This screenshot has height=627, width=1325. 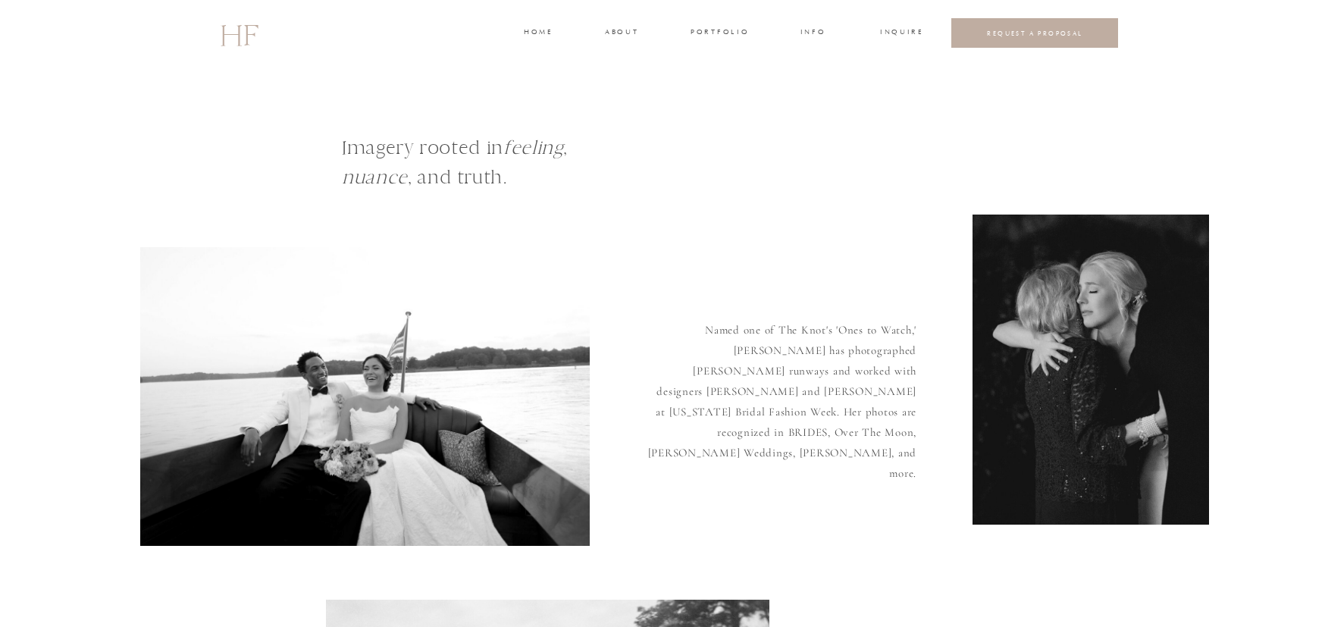 What do you see at coordinates (719, 33) in the screenshot?
I see `a: portfolio` at bounding box center [719, 33].